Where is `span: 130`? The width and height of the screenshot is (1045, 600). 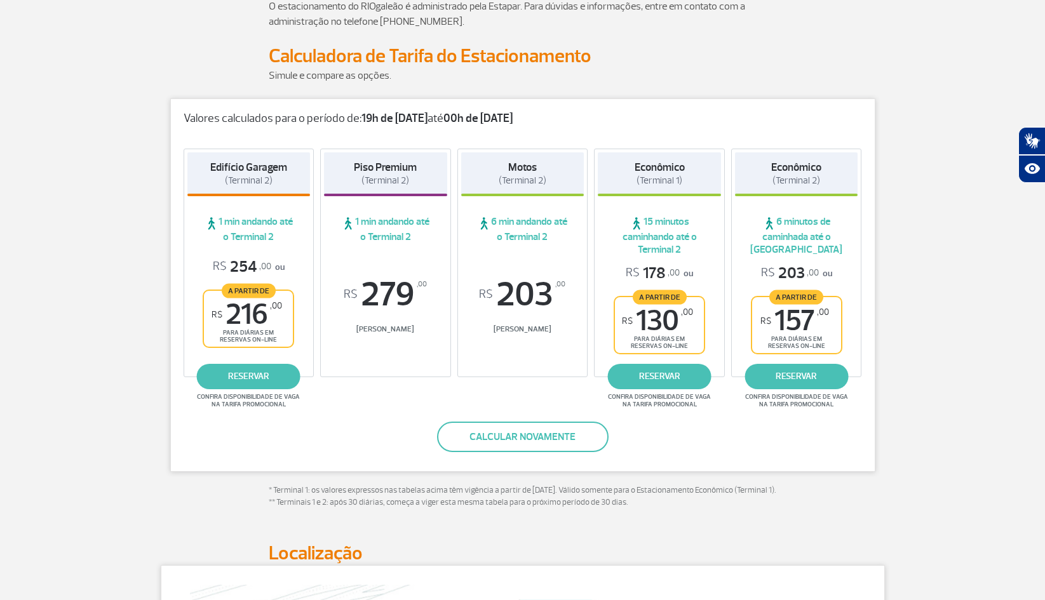
span: 130 is located at coordinates (657, 321).